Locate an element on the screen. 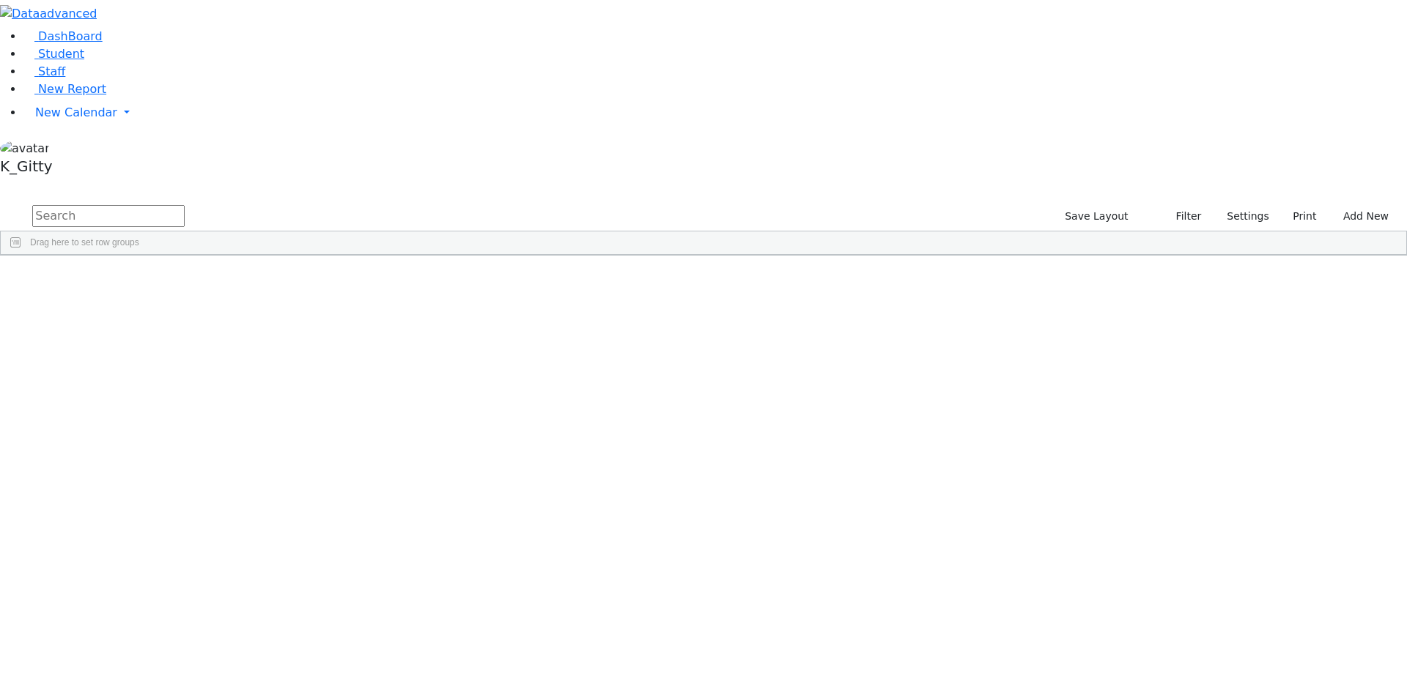 The image size is (1407, 692). span: DashBoard is located at coordinates (70, 36).